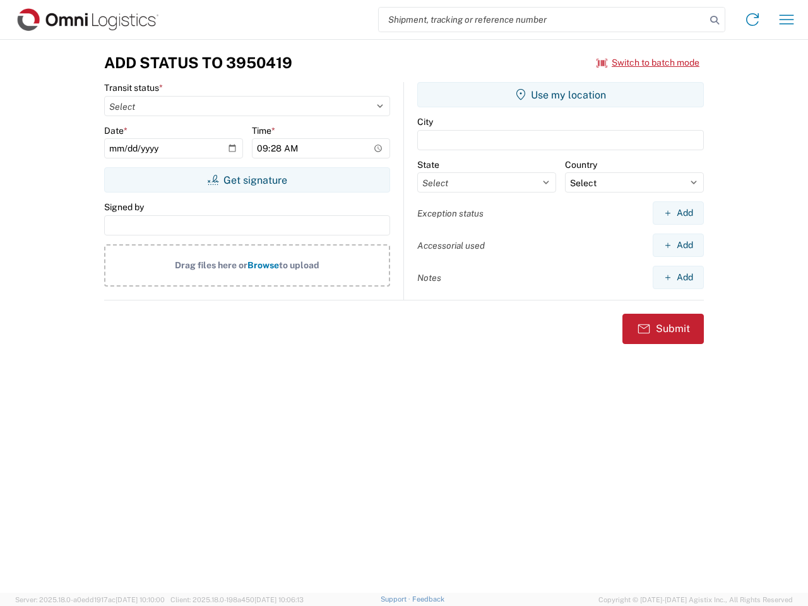  Describe the element at coordinates (396, 599) in the screenshot. I see `a: Support` at that location.